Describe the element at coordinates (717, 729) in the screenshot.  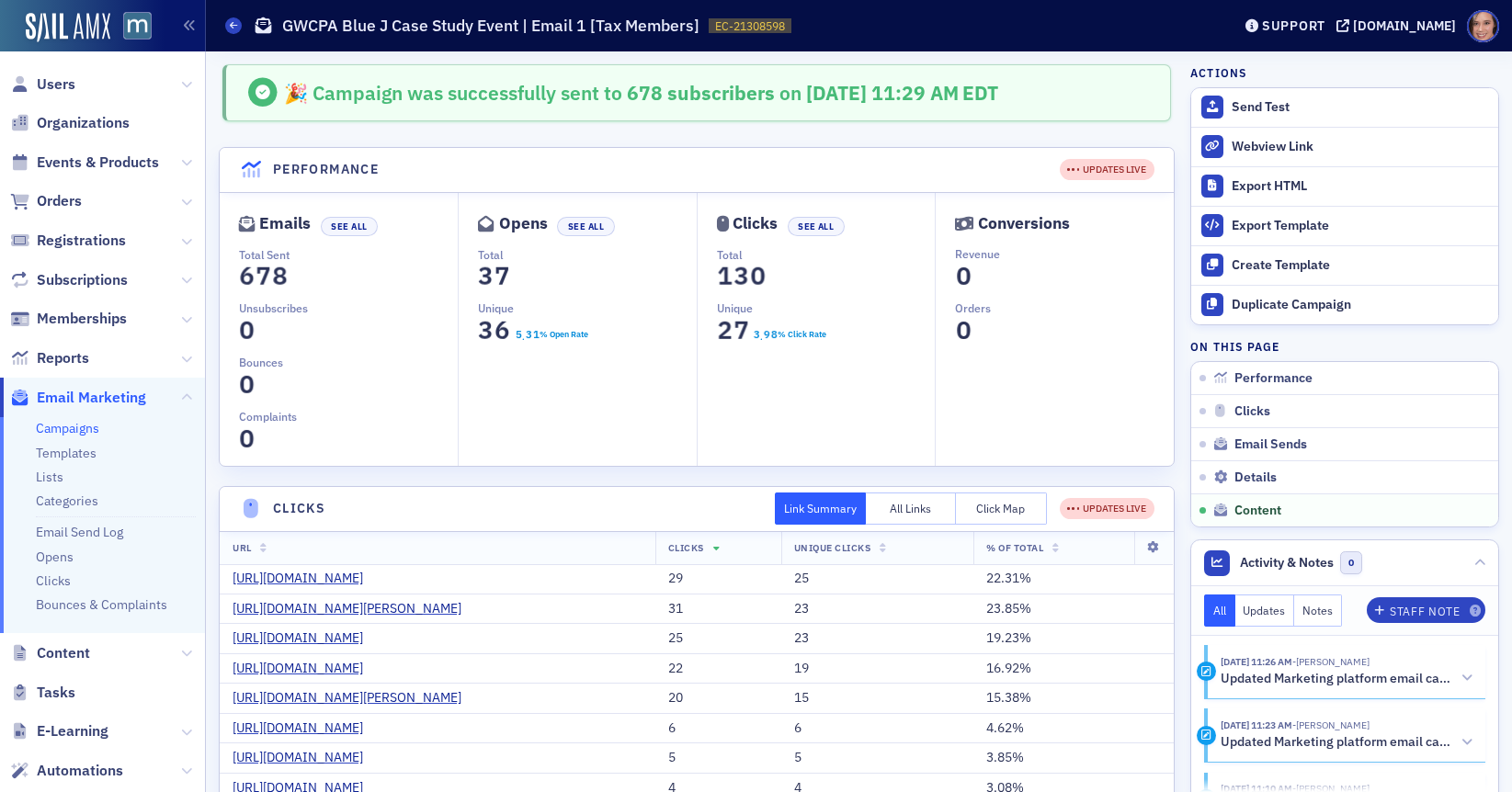
I see `div: 6` at that location.